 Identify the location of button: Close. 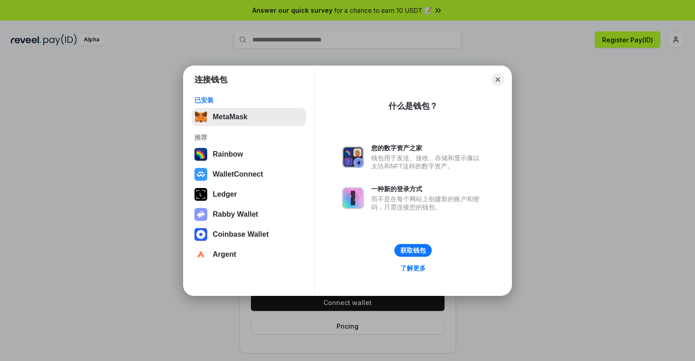
(498, 80).